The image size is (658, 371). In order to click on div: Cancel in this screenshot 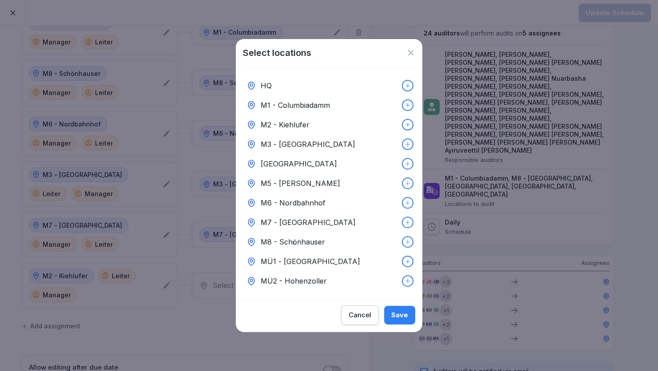, I will do `click(360, 315)`.